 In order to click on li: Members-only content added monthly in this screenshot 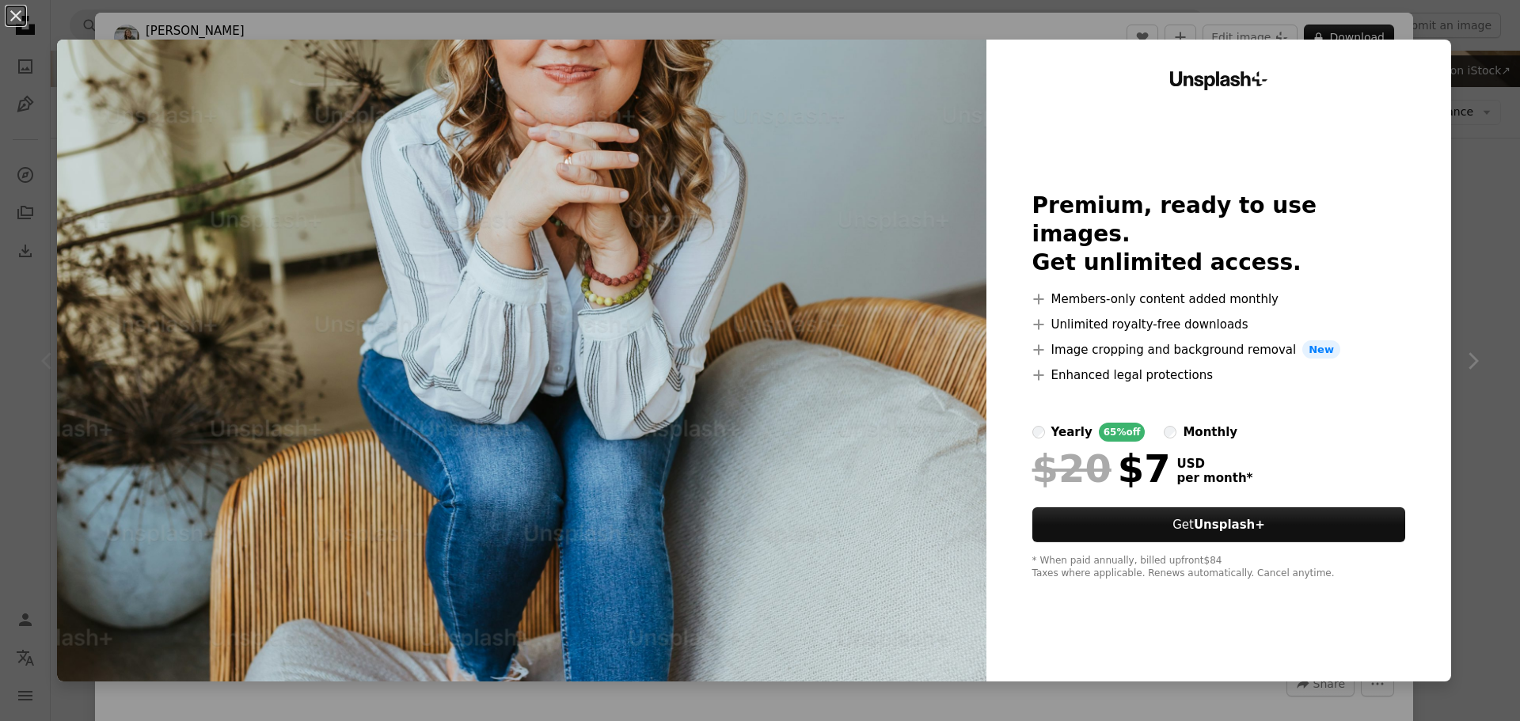, I will do `click(1219, 299)`.